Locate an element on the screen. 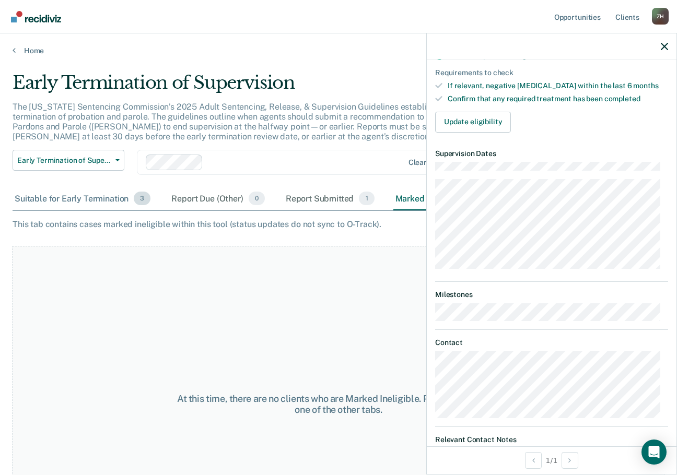 This screenshot has width=677, height=475. div: This tab contains cases marked ineligible within this tool (status updates do not sync to O-Track). is located at coordinates (338, 224).